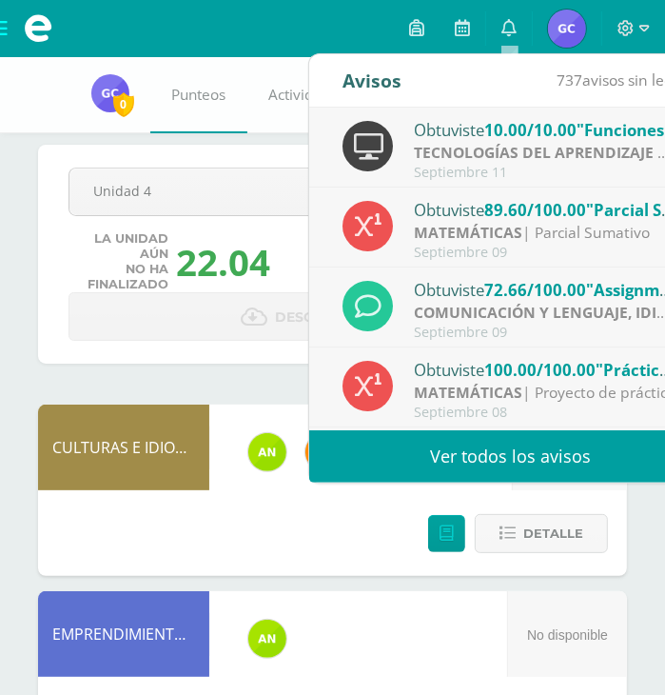 The height and width of the screenshot is (695, 665). What do you see at coordinates (309, 190) in the screenshot?
I see `span: Unidad 4` at bounding box center [309, 190].